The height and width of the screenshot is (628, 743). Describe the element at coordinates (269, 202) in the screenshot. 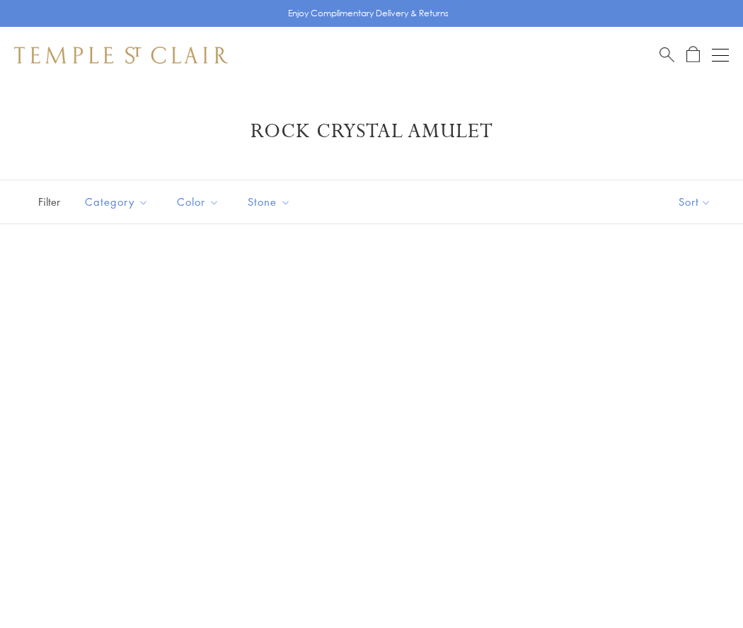

I see `button: Stone` at that location.